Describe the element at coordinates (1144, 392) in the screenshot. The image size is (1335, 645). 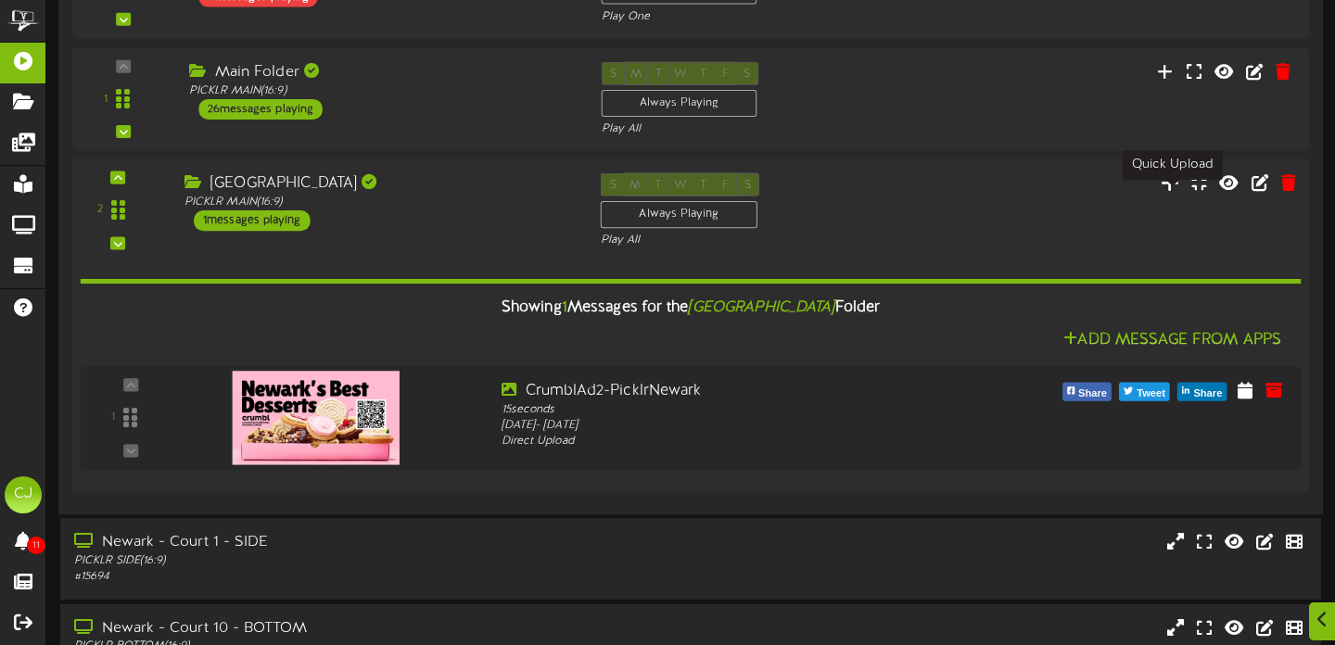
I see `button: Tweet` at that location.